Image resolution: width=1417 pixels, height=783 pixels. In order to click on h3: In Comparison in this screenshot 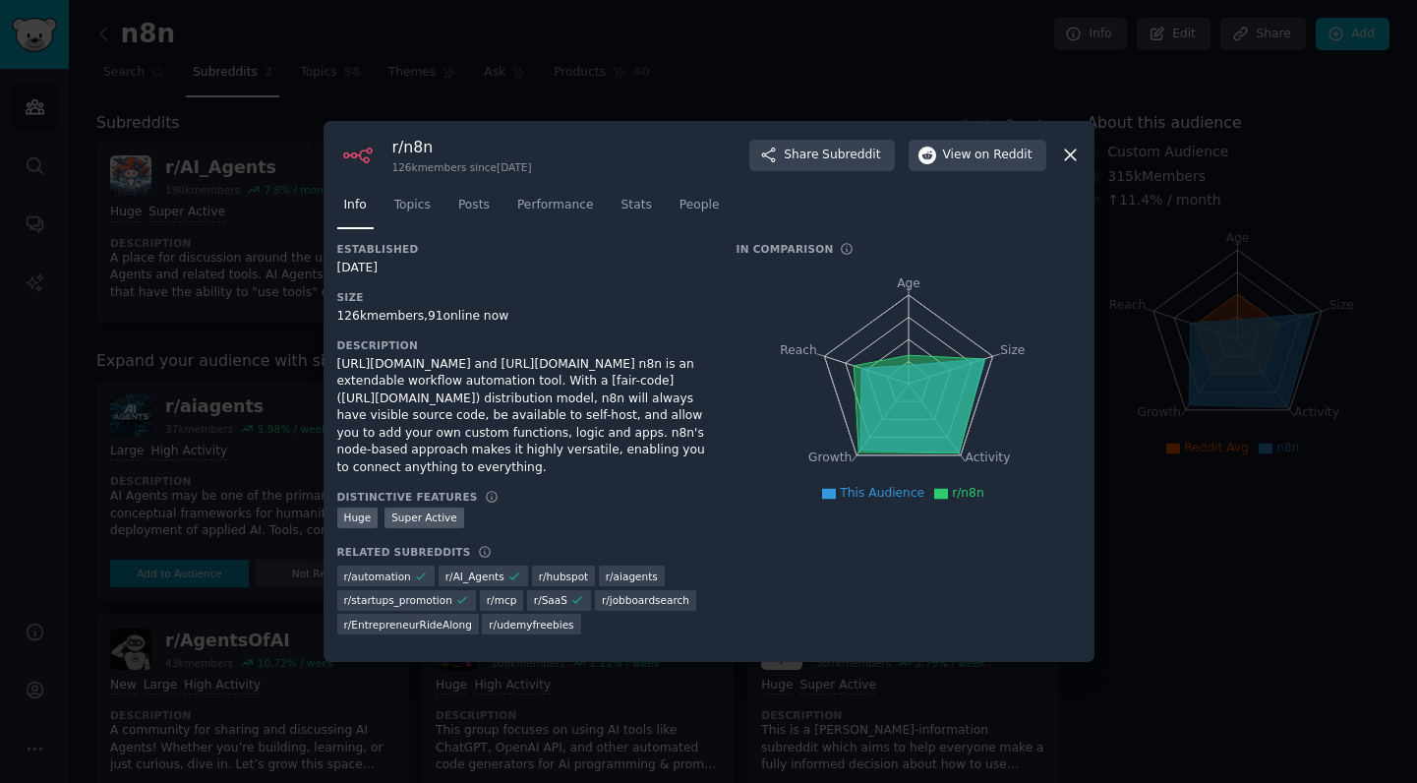, I will do `click(785, 249)`.